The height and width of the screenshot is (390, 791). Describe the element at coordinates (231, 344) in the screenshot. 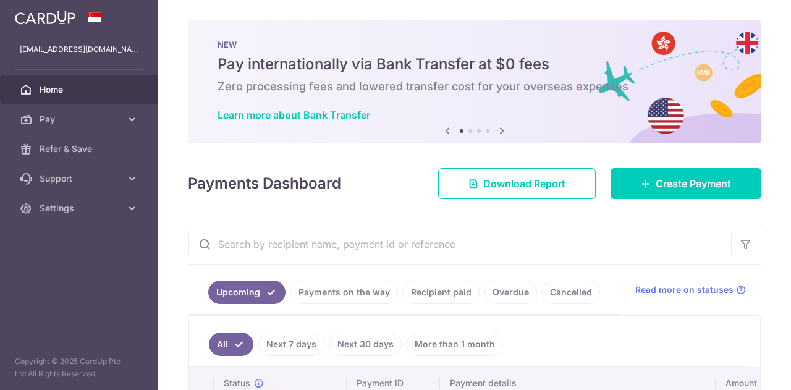

I see `a: All` at that location.